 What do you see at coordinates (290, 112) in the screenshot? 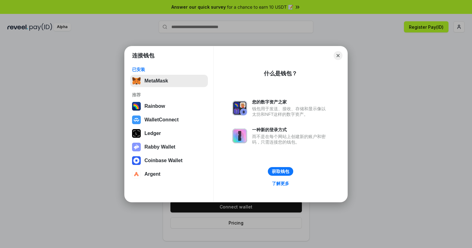
I see `div: 钱包用于发送、接收、存储和显示像以太坊和NFT这样的数字资产。` at bounding box center [290, 112].